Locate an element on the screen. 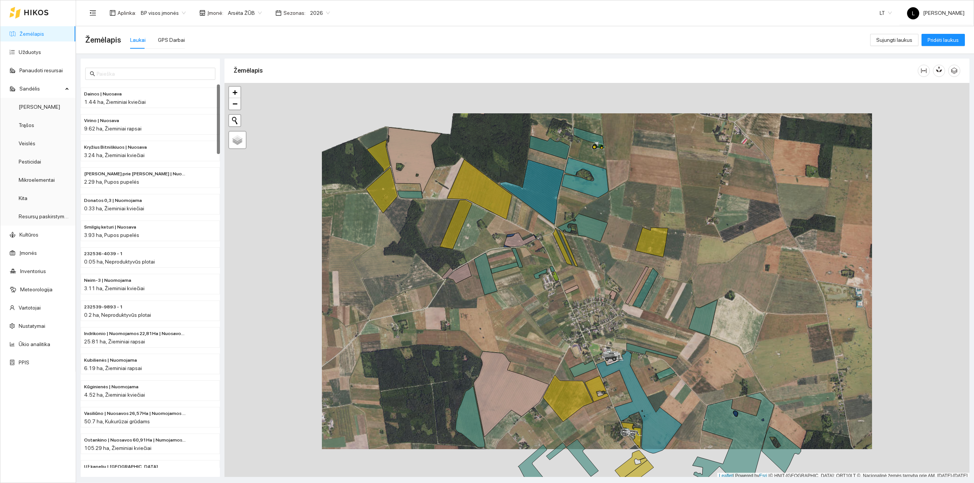 The height and width of the screenshot is (483, 974). span: layout is located at coordinates (113, 13).